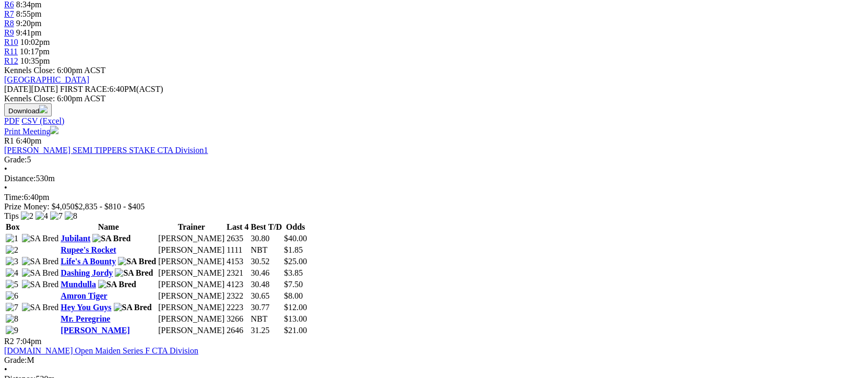 The image size is (859, 378). What do you see at coordinates (84, 295) in the screenshot?
I see `a: Amron Tiger` at bounding box center [84, 295].